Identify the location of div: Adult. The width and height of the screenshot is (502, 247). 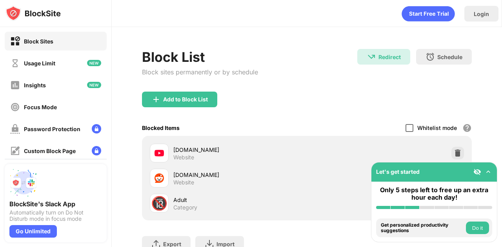
(240, 200).